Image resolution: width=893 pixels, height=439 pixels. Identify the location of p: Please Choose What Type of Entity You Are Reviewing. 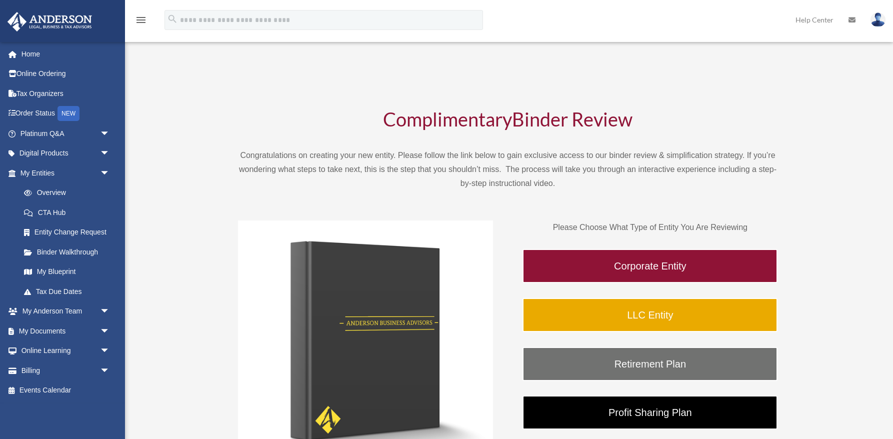
(650, 227).